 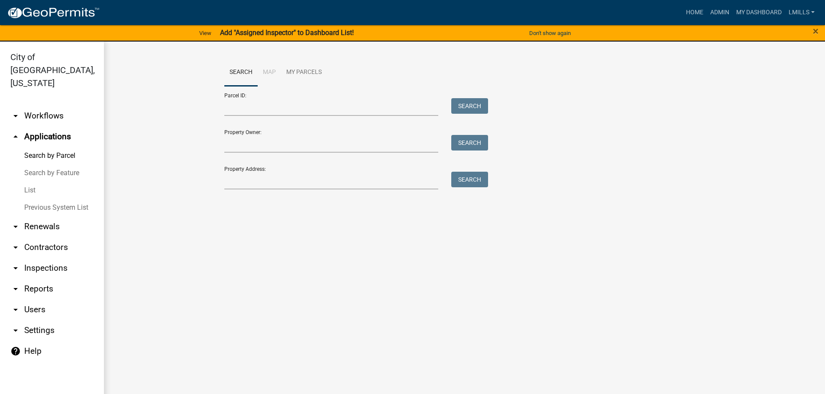 What do you see at coordinates (287, 32) in the screenshot?
I see `strong: Add "Assigned Inspector" to Dashboard List!` at bounding box center [287, 32].